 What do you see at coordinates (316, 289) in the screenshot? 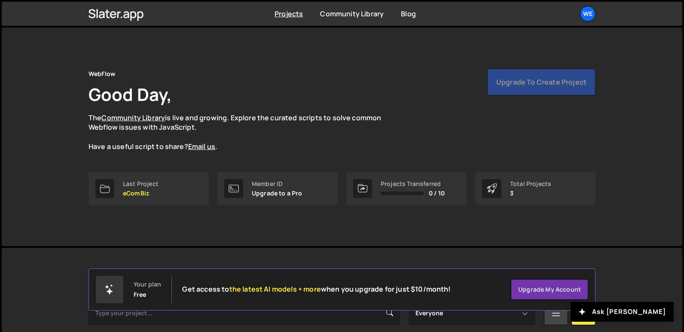
I see `h2: Get access to when you upgrade for just $10/month!` at bounding box center [316, 289].